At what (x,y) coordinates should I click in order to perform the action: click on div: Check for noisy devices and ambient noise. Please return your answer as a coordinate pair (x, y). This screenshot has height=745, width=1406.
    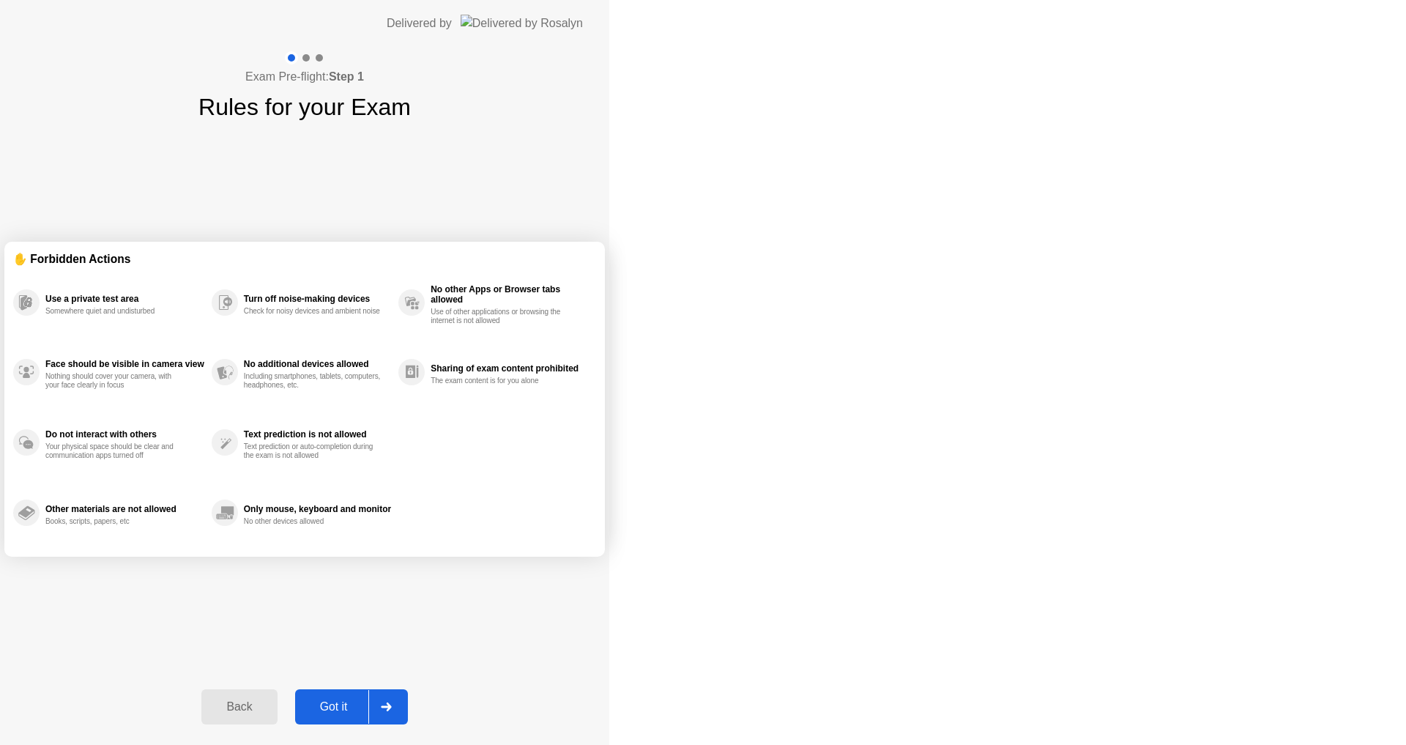
    Looking at the image, I should click on (313, 311).